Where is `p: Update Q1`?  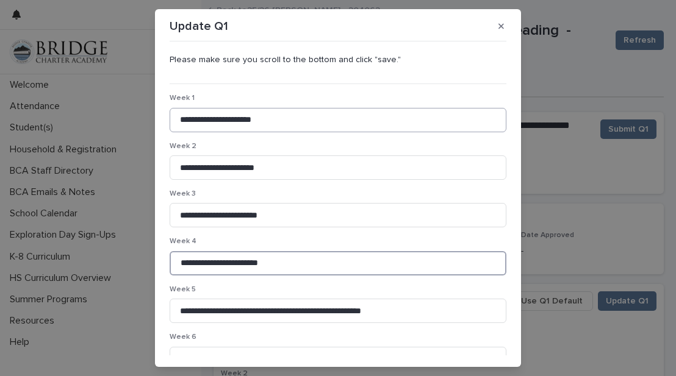 p: Update Q1 is located at coordinates (199, 26).